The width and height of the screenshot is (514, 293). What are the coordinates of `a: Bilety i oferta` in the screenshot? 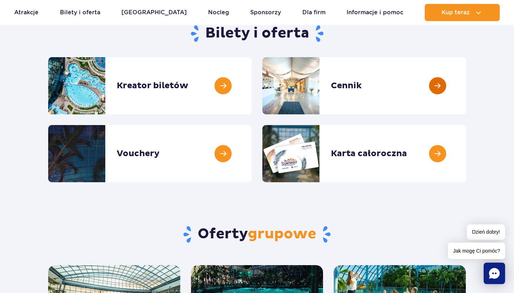 It's located at (80, 12).